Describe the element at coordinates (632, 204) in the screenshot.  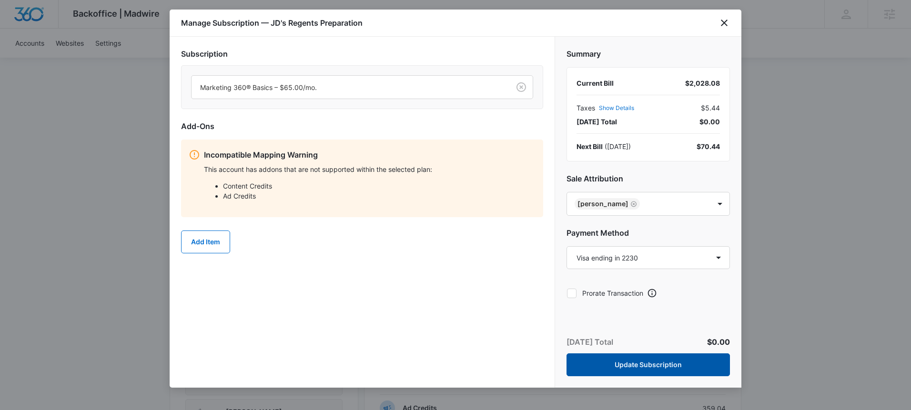
I see `div: Remove Mike Davin` at that location.